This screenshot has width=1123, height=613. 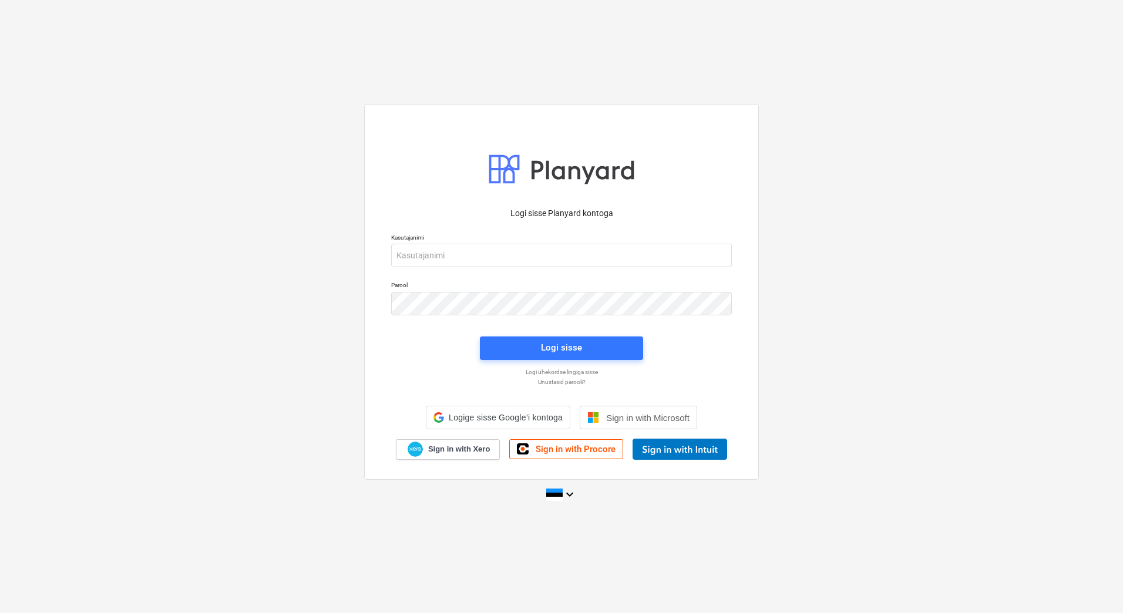 What do you see at coordinates (566, 449) in the screenshot?
I see `a: Sign in with Procore` at bounding box center [566, 449].